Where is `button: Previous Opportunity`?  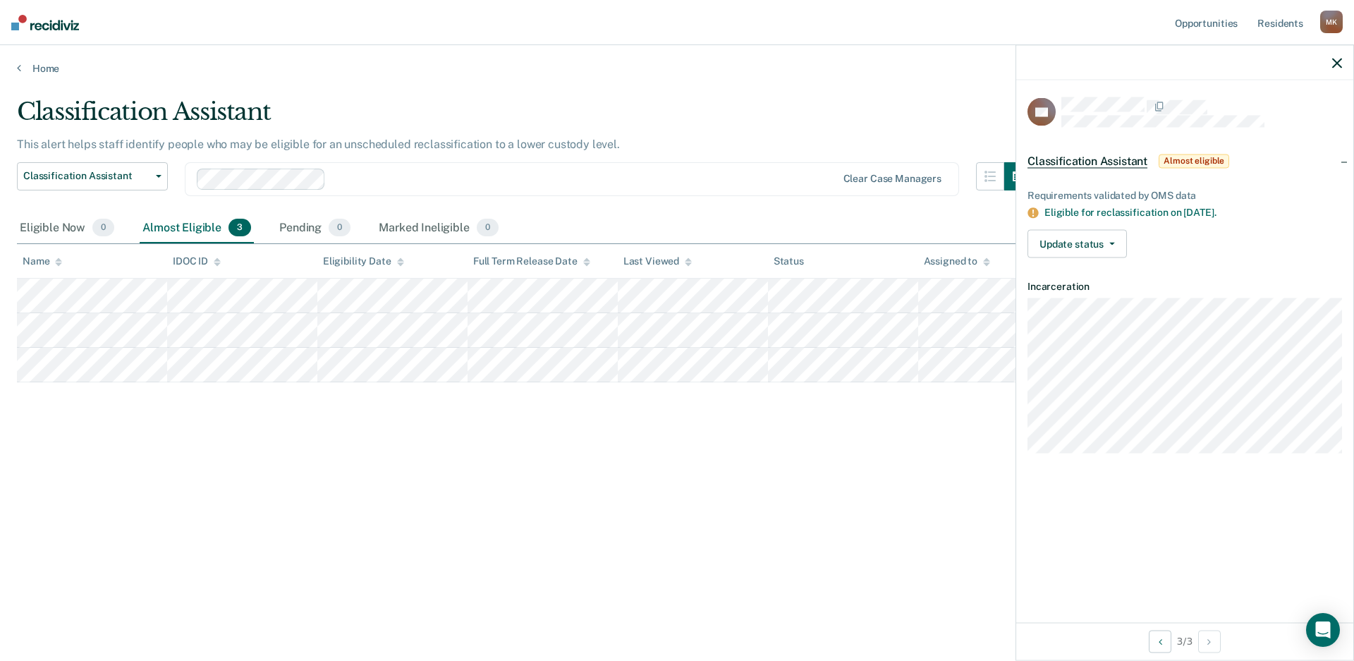 button: Previous Opportunity is located at coordinates (1160, 641).